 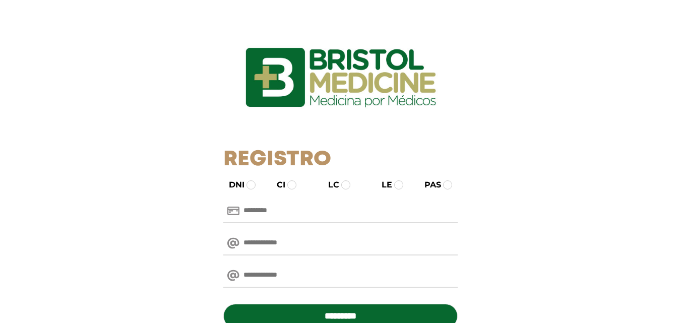 What do you see at coordinates (329, 185) in the screenshot?
I see `label: LC` at bounding box center [329, 185].